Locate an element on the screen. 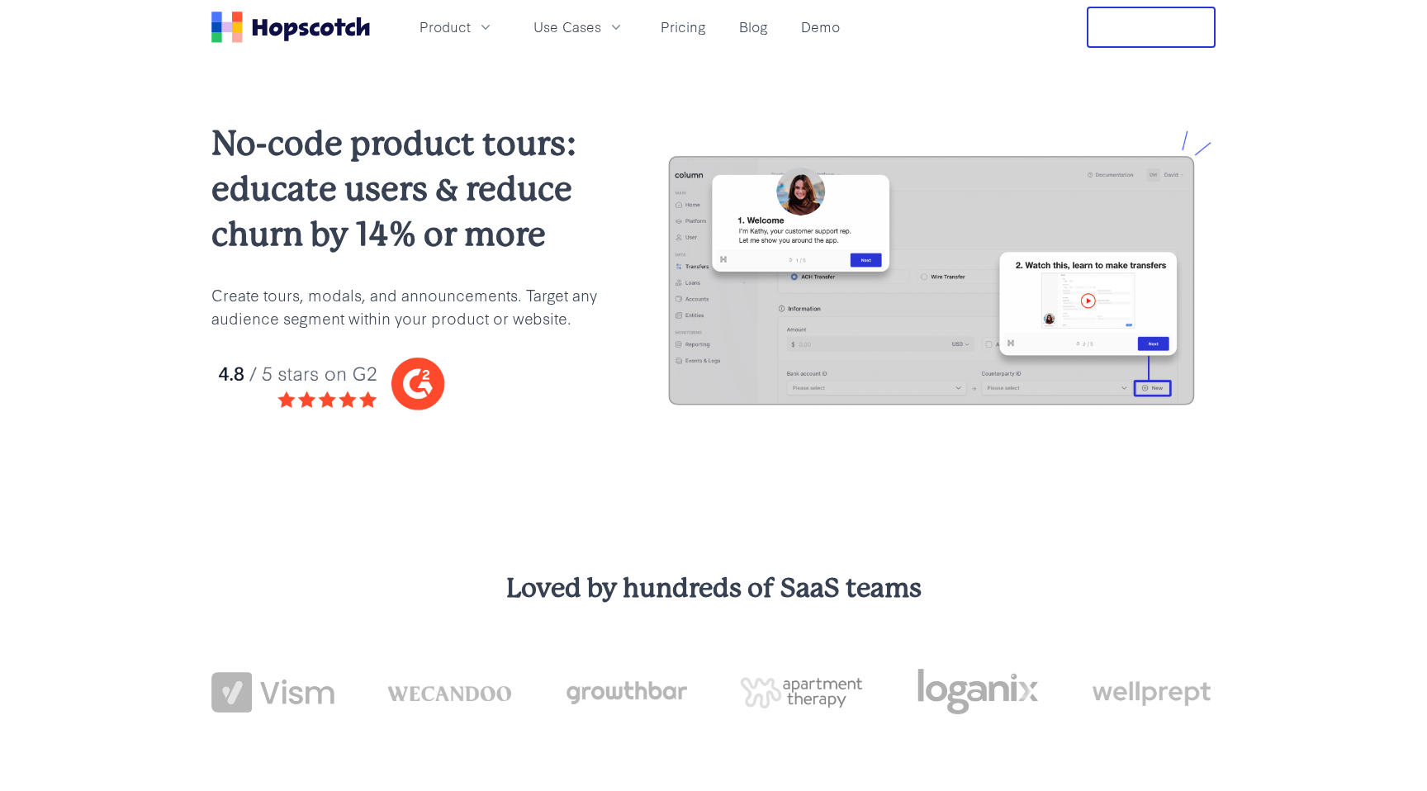  img: hopscotch g2 is located at coordinates (405, 384).